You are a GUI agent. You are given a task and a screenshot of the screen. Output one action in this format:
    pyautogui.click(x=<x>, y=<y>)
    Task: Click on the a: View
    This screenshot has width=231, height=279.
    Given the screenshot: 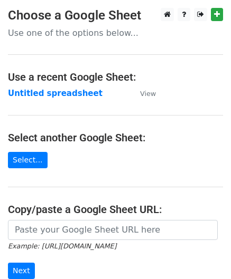 What is the action you would take?
    pyautogui.click(x=142, y=93)
    